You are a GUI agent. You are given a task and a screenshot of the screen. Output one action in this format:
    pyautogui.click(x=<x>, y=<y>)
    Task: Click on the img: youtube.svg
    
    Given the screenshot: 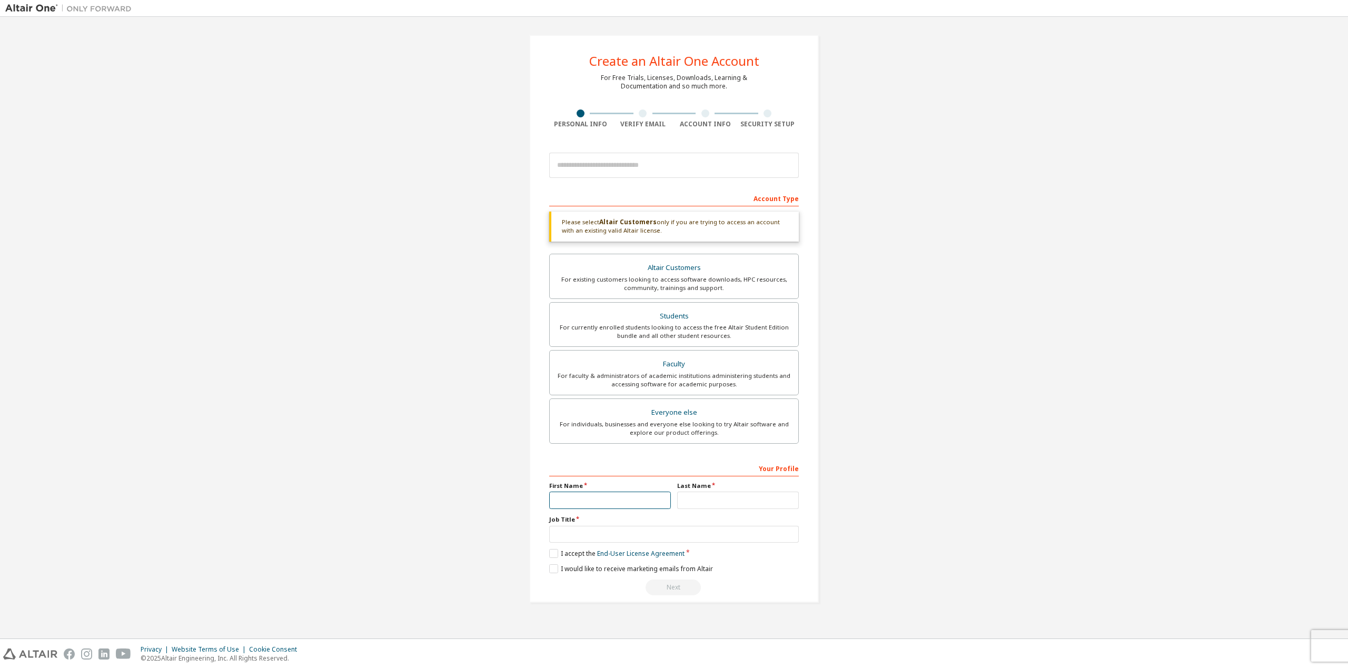 What is the action you would take?
    pyautogui.click(x=123, y=654)
    